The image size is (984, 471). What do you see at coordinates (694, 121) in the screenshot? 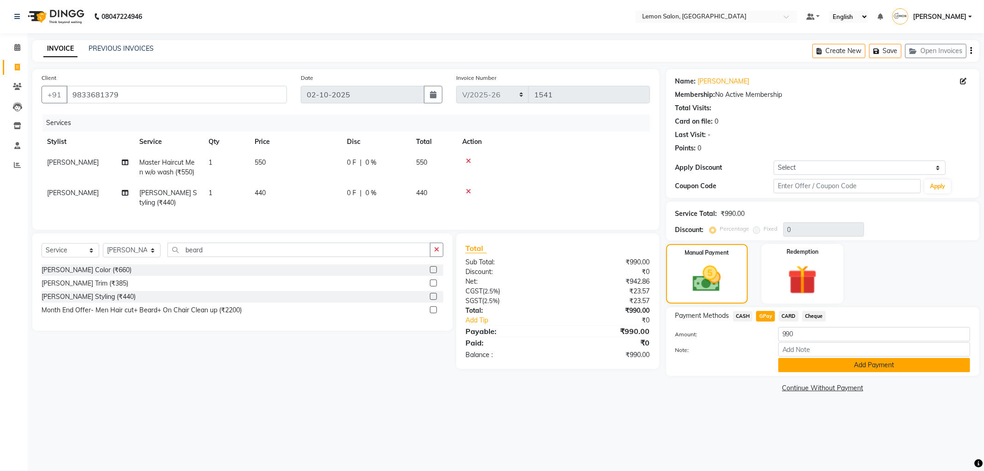
I see `div: Card on file:` at bounding box center [694, 121].